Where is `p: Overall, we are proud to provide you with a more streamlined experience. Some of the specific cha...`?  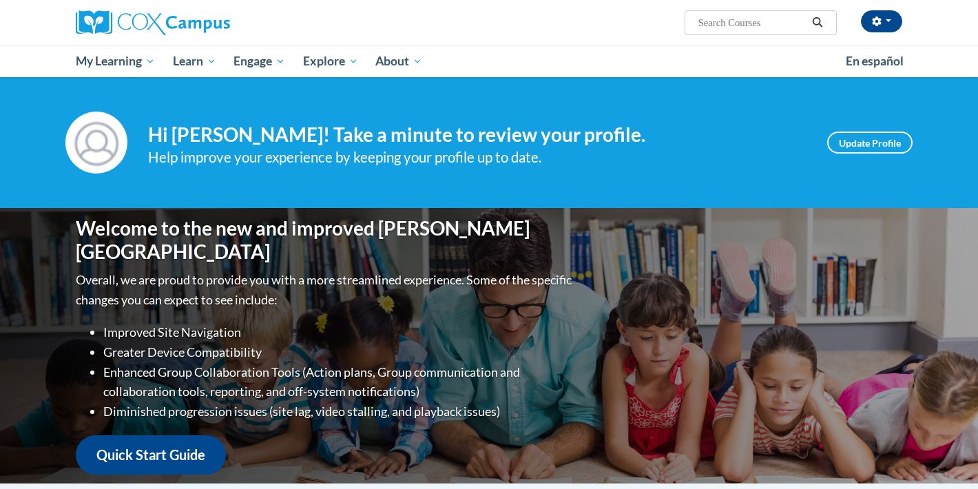
p: Overall, we are proud to provide you with a more streamlined experience. Some of the specific cha... is located at coordinates (325, 290).